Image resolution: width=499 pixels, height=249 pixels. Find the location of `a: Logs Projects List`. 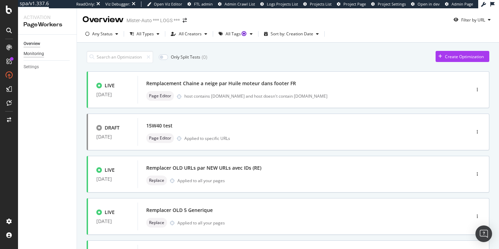

a: Logs Projects List is located at coordinates (279, 4).